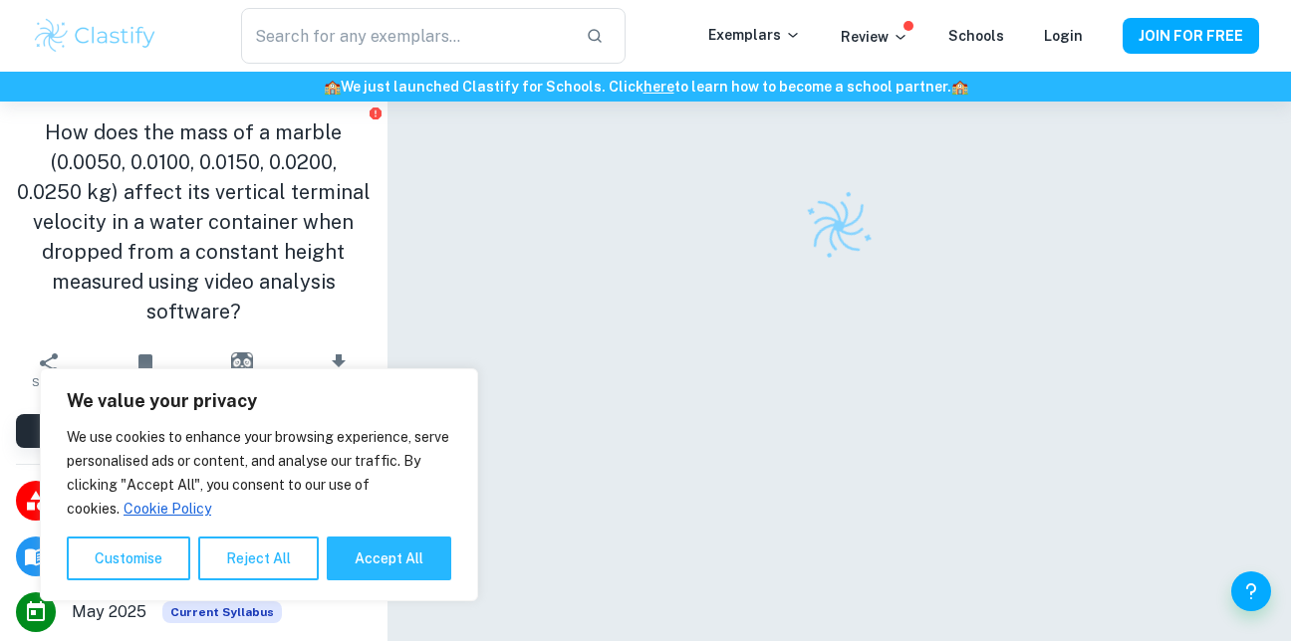 The height and width of the screenshot is (641, 1291). I want to click on button: Accept All, so click(388, 559).